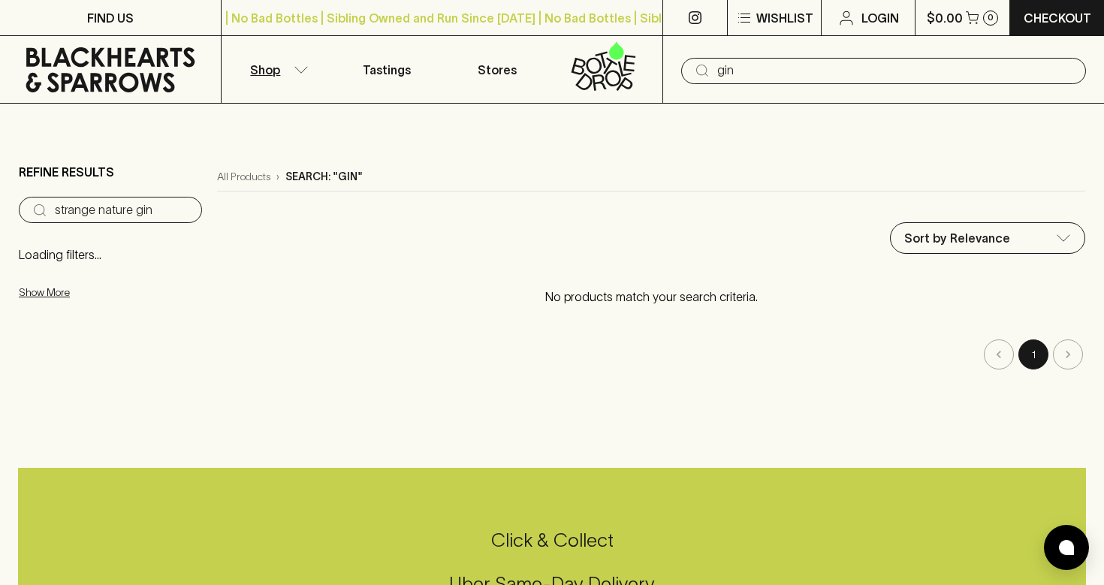  What do you see at coordinates (66, 172) in the screenshot?
I see `p: Refine Results` at bounding box center [66, 172].